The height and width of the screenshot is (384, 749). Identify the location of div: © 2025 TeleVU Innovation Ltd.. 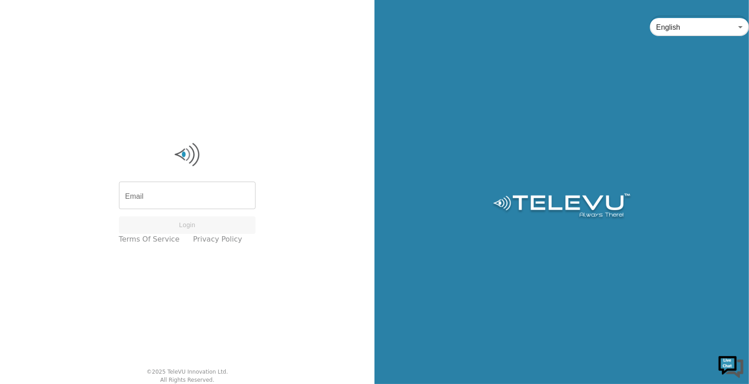
(187, 372).